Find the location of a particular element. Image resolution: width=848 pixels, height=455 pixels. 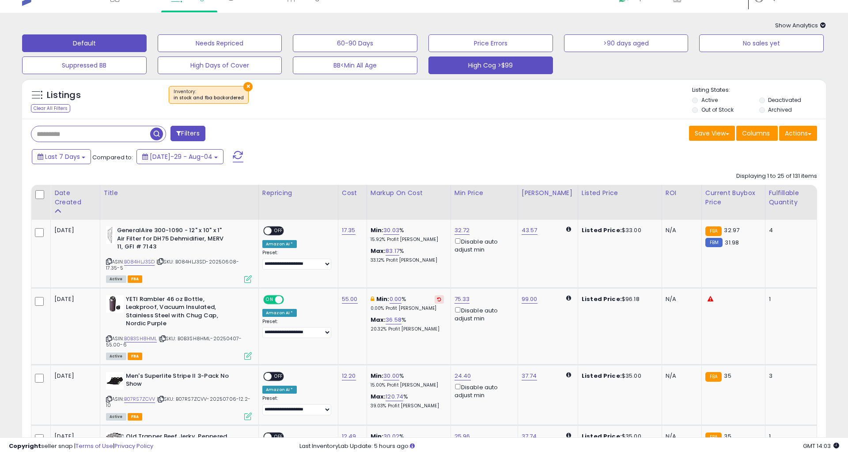

span: | SKU: B084HLJ3SD-20250608-17.35-5 is located at coordinates (173, 265).